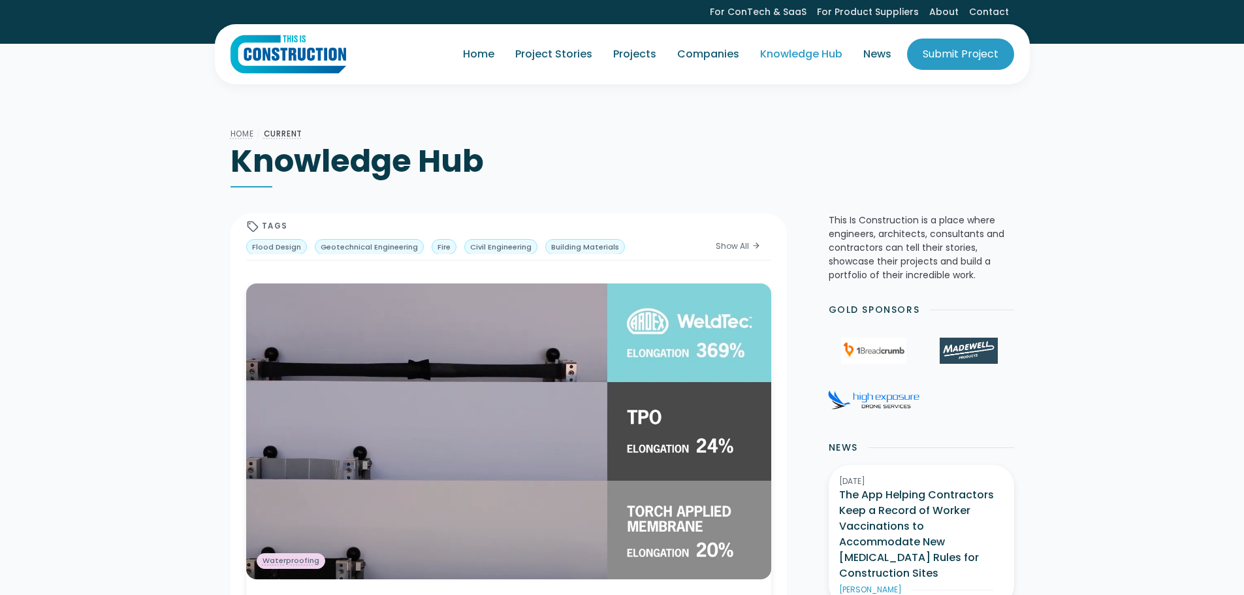 This screenshot has height=595, width=1244. I want to click on img: 1Breadcrumb, so click(874, 351).